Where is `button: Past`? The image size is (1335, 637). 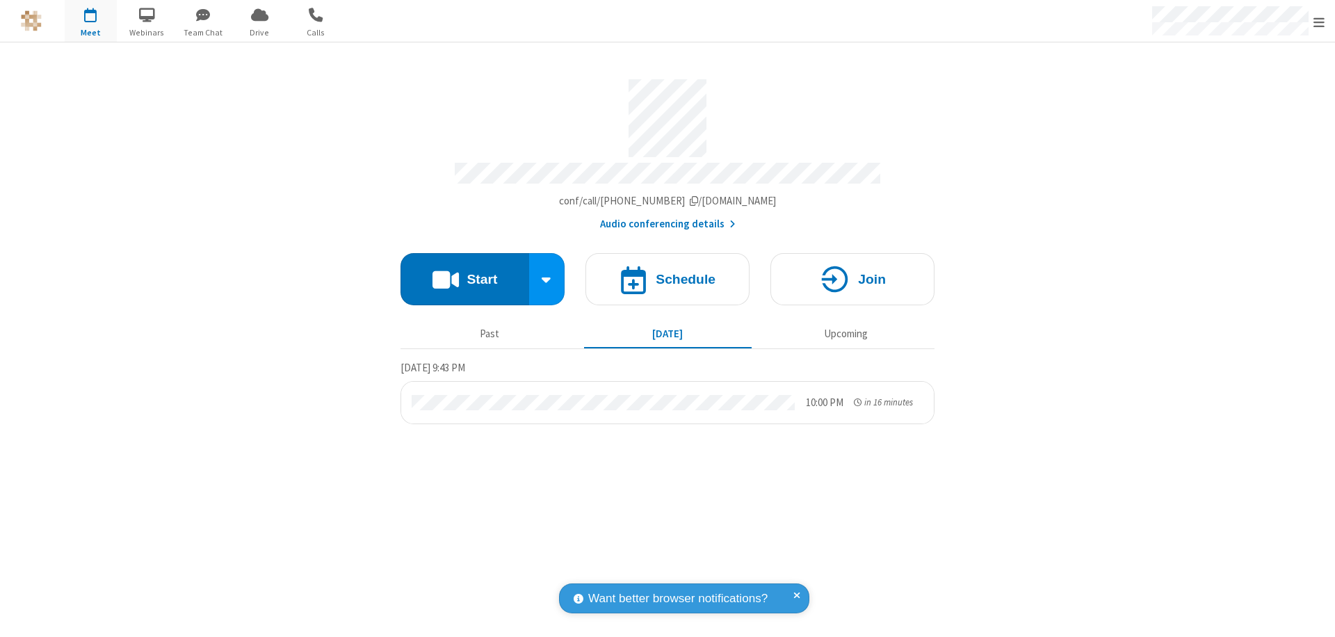
button: Past is located at coordinates (490, 334).